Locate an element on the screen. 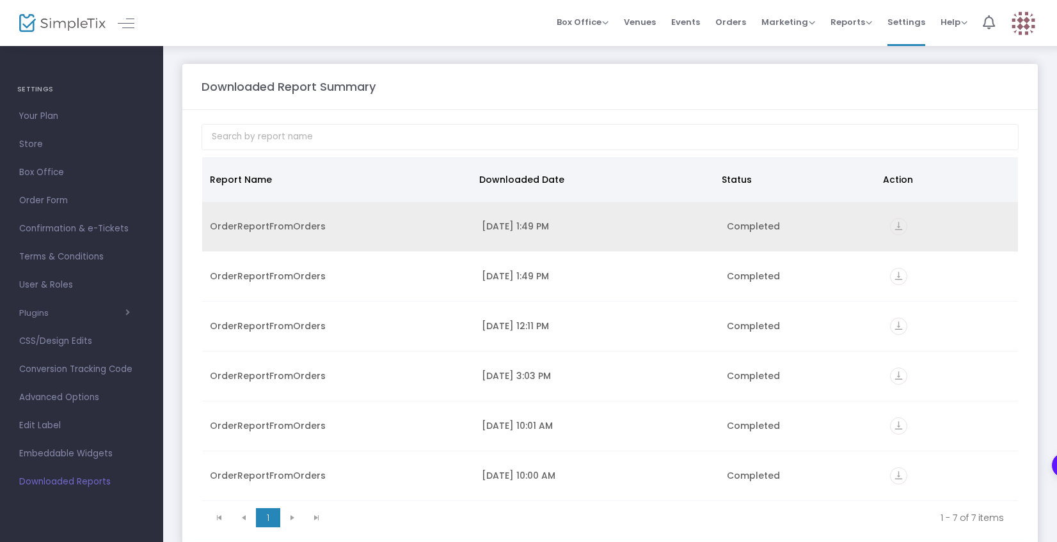  span: Venues is located at coordinates (640, 22).